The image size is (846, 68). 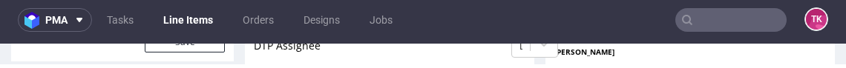 I want to click on figcaption: TK, so click(x=816, y=19).